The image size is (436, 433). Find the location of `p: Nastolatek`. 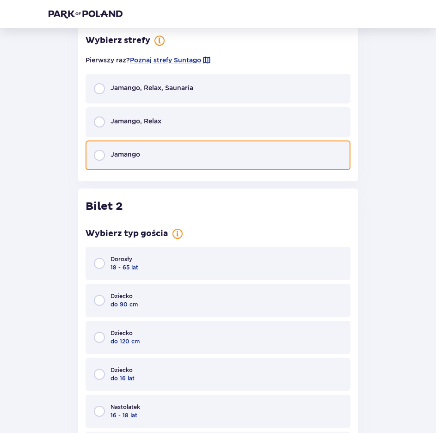

p: Nastolatek is located at coordinates (125, 407).